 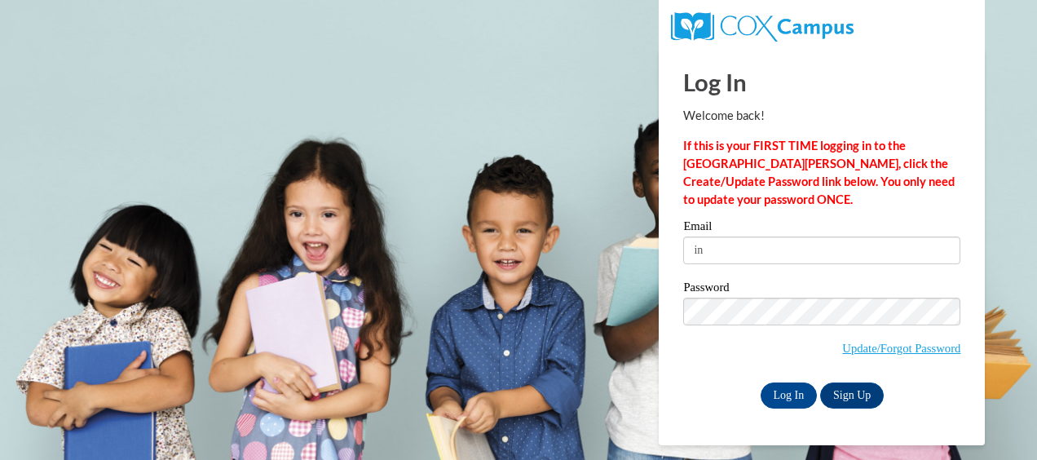 I want to click on img: COX Campus, so click(x=762, y=27).